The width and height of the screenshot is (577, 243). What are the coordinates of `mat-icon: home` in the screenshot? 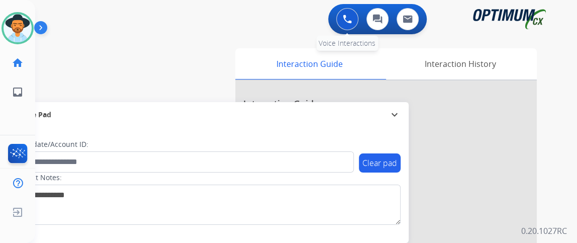 It's located at (18, 63).